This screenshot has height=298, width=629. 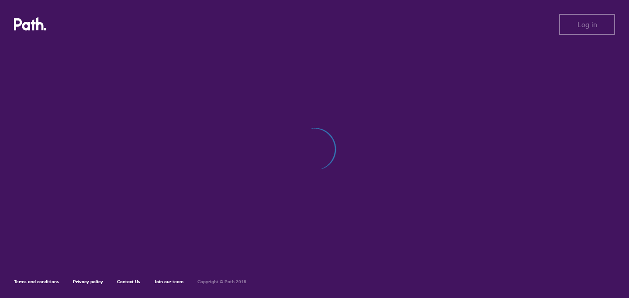 What do you see at coordinates (587, 24) in the screenshot?
I see `span: Log in` at bounding box center [587, 24].